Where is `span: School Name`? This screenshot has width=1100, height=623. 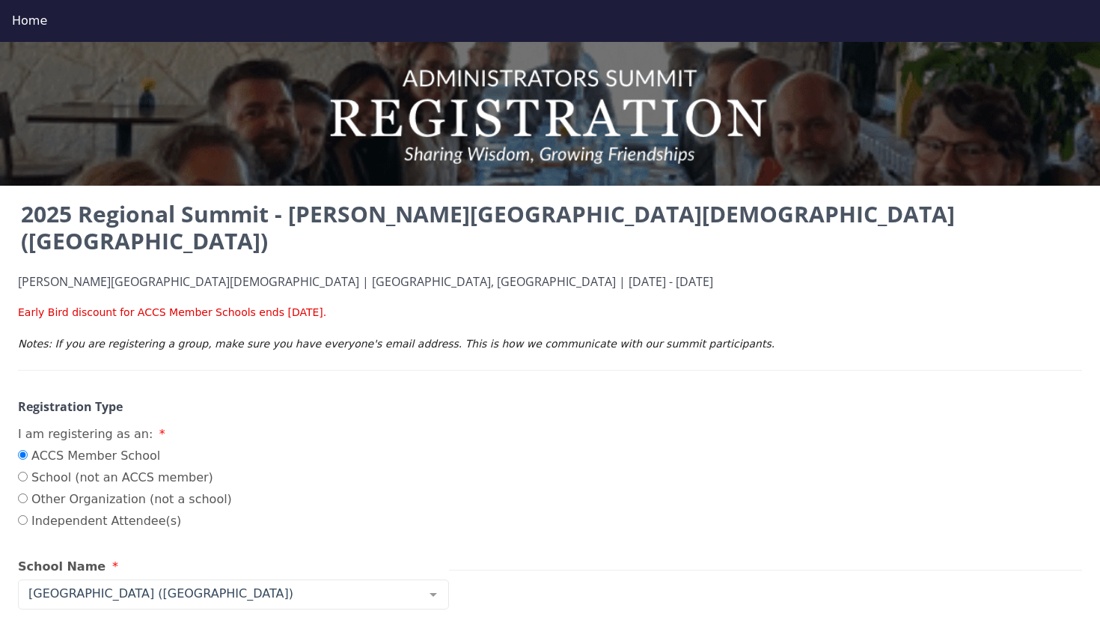 span: School Name is located at coordinates (61, 566).